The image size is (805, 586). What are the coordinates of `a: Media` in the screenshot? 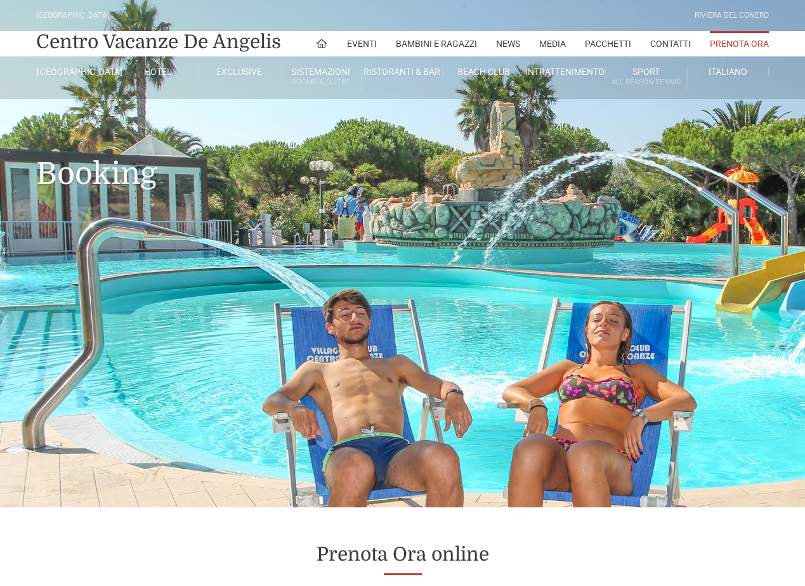 It's located at (553, 44).